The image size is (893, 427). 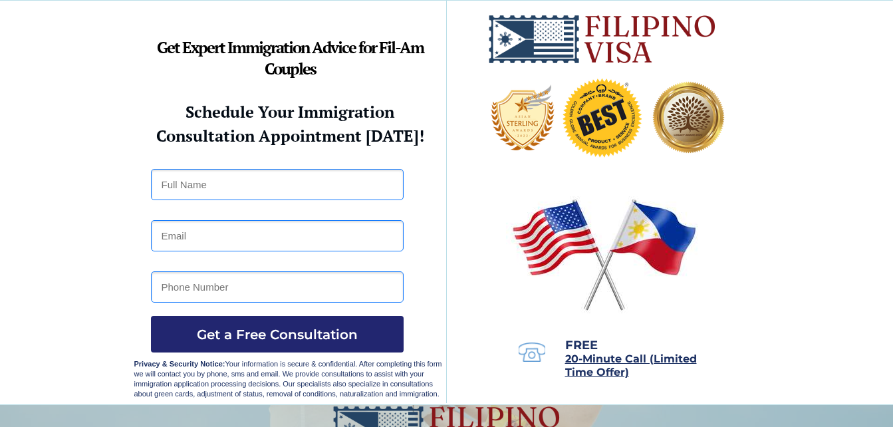 What do you see at coordinates (277, 235) in the screenshot?
I see `input: Email` at bounding box center [277, 235].